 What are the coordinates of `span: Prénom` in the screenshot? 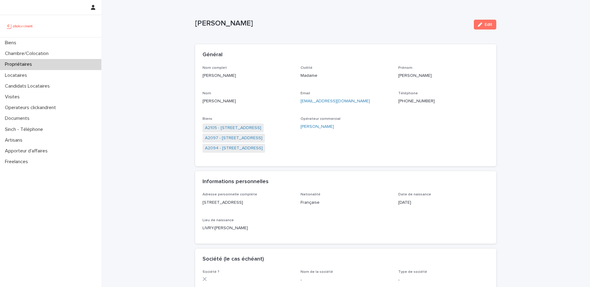 It's located at (405, 68).